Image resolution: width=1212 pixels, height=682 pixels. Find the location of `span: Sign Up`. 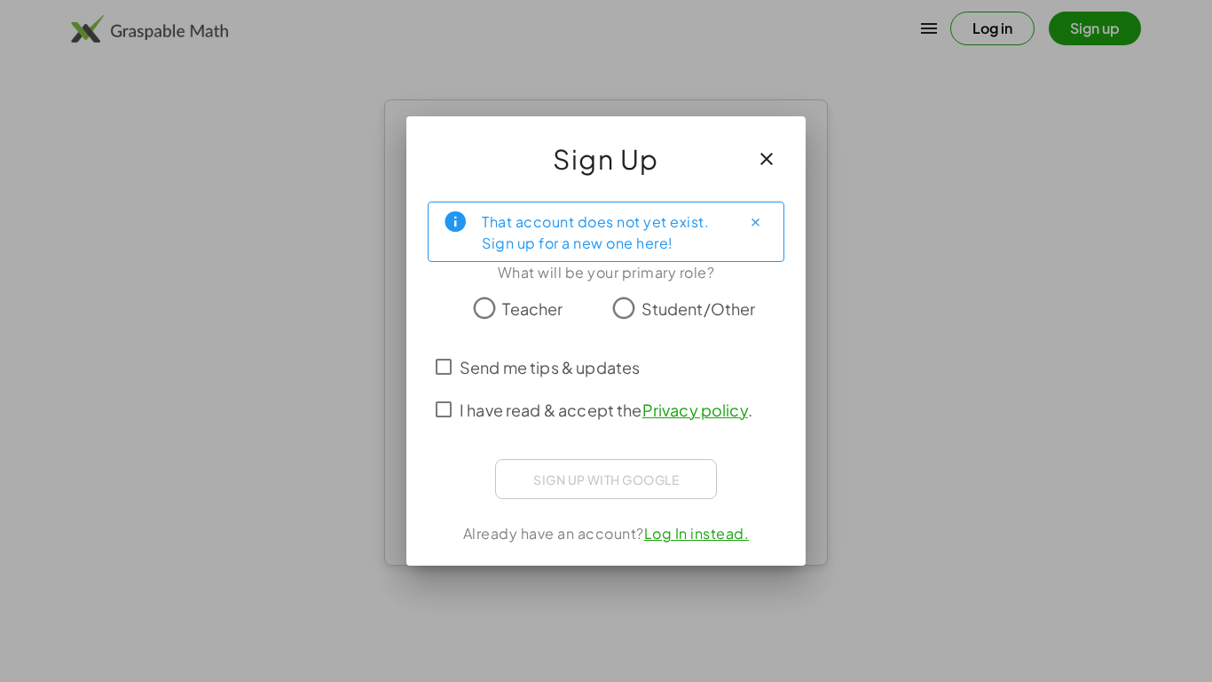

span: Sign Up is located at coordinates (606, 159).